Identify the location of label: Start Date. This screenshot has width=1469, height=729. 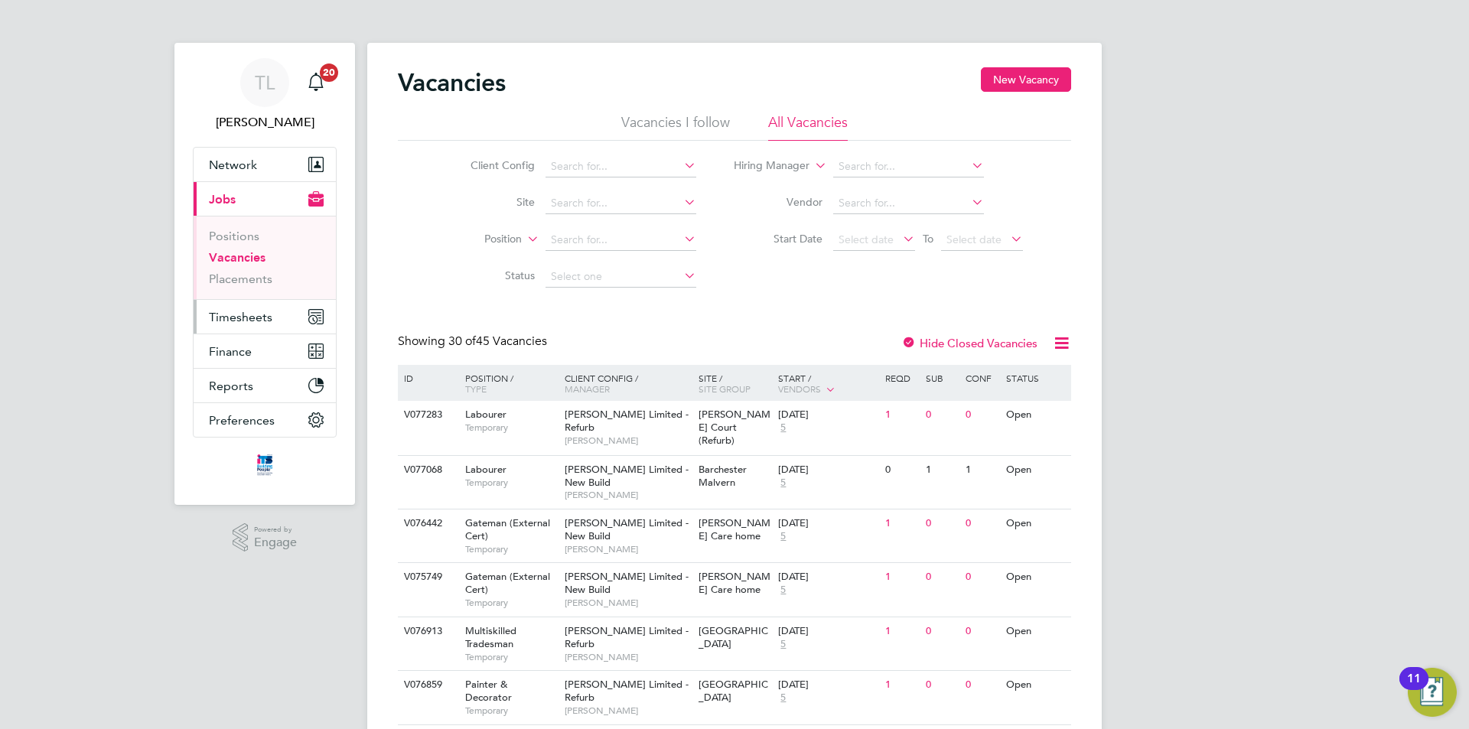
(778, 239).